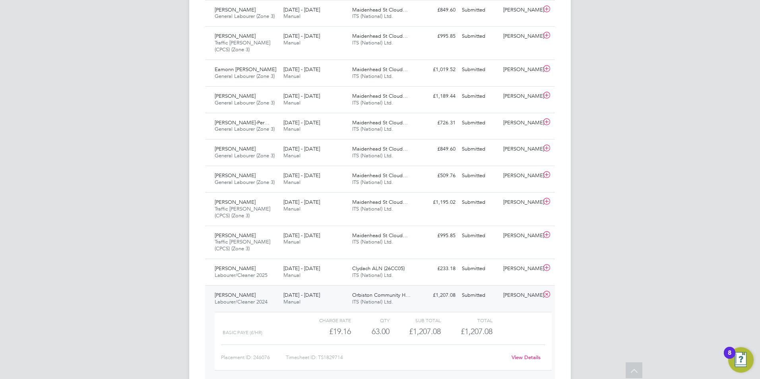 The image size is (760, 379). Describe the element at coordinates (438, 269) in the screenshot. I see `div: £233.18` at that location.